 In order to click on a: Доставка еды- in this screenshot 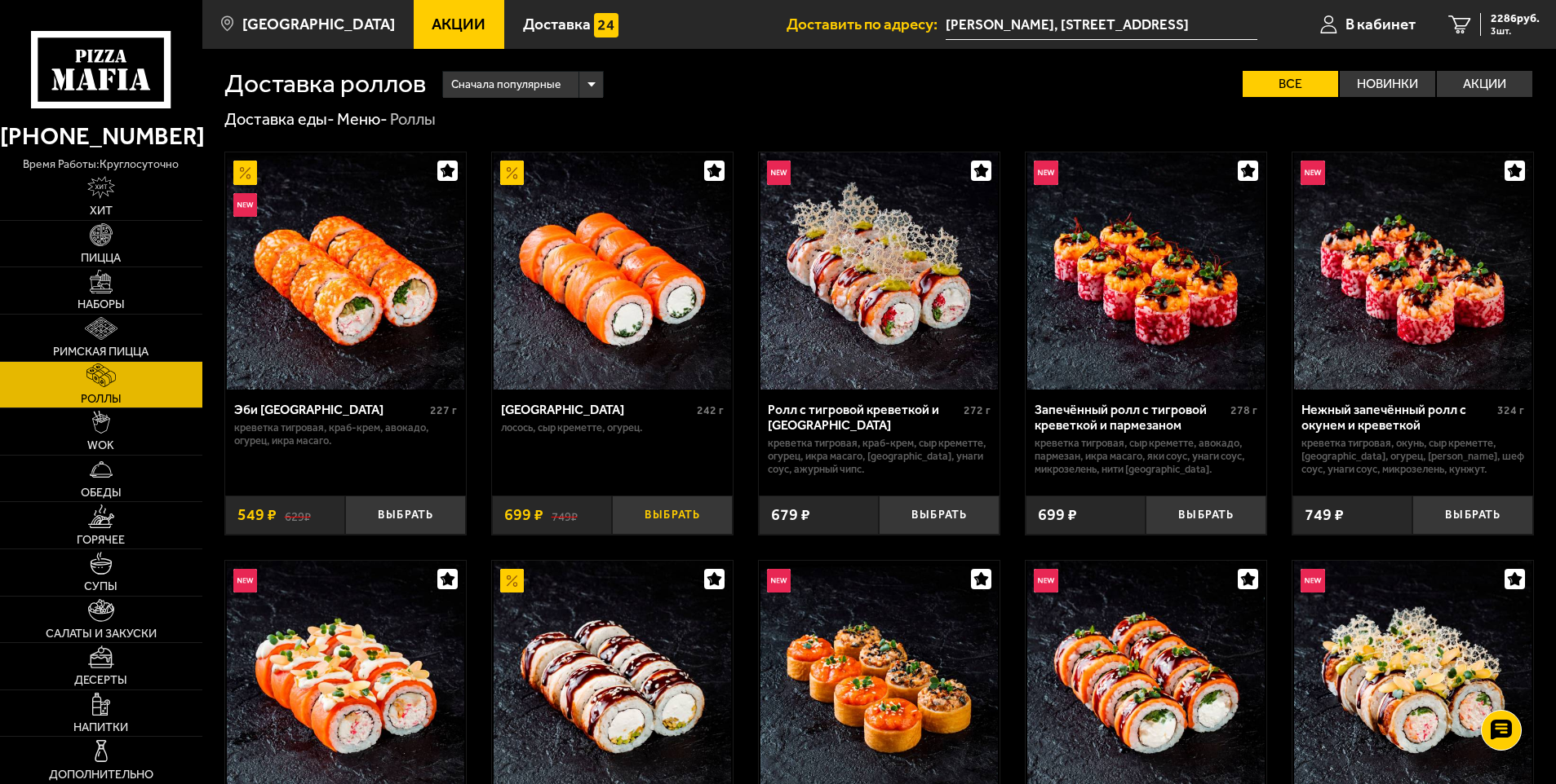, I will do `click(279, 119)`.